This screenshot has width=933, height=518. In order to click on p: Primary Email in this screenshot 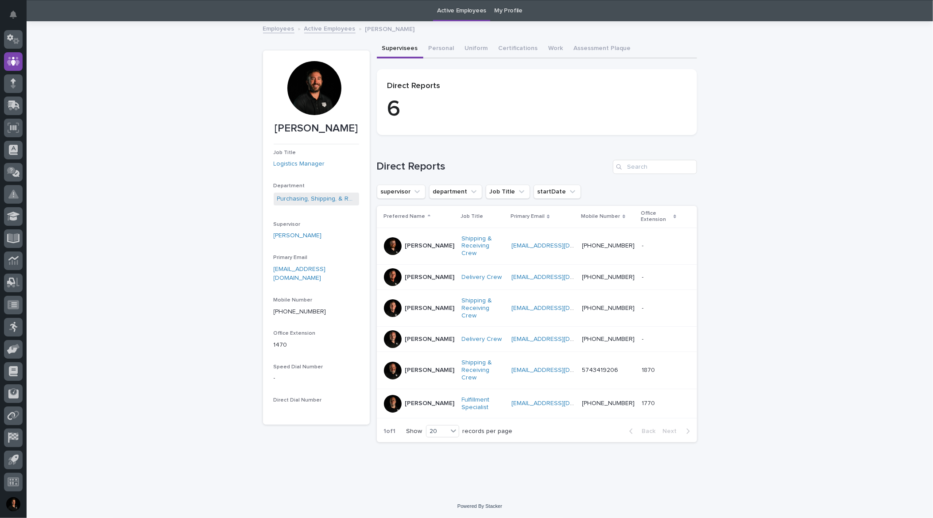, I will do `click(527, 216)`.